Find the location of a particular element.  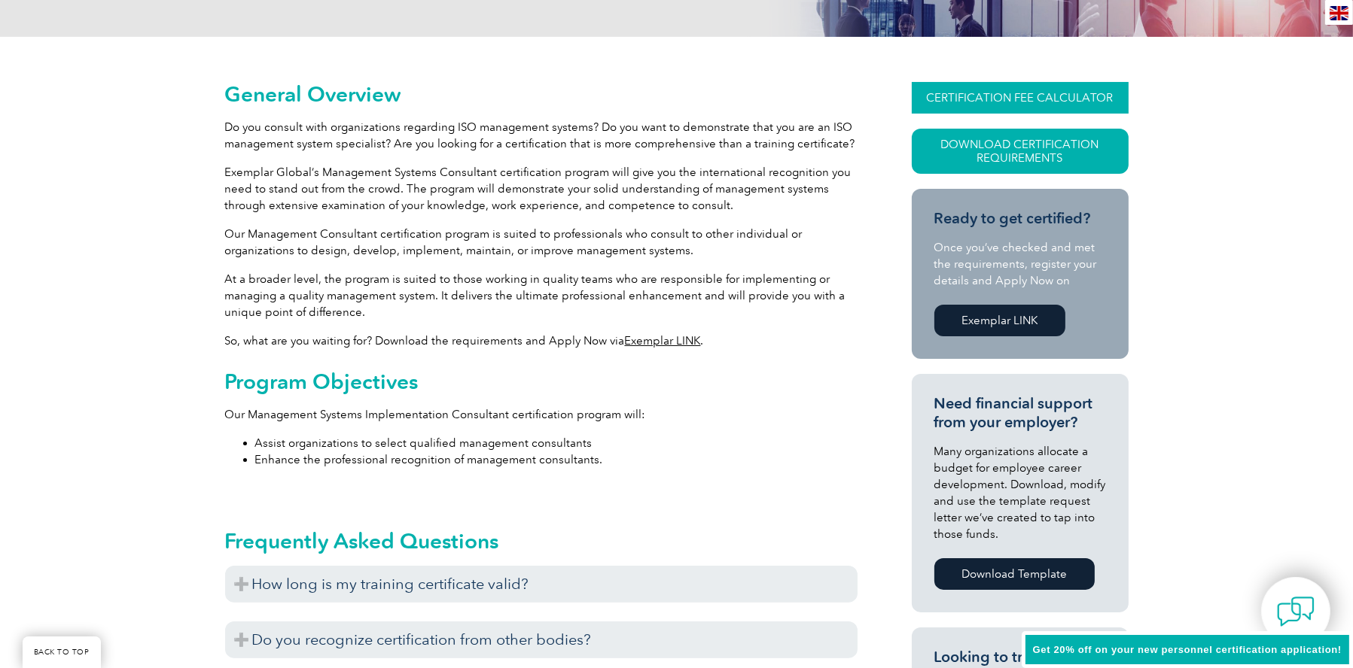

p: At a broader level, the program is suited to those working in quality teams who are responsible f... is located at coordinates (541, 296).